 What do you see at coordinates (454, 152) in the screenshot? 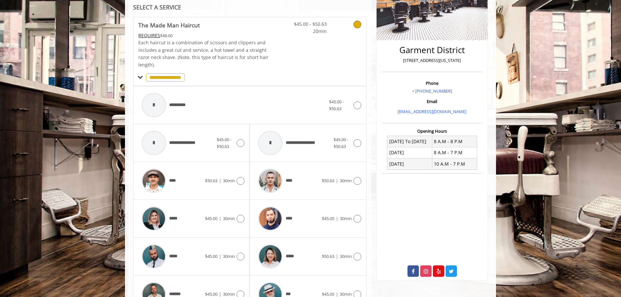
I see `td: 8 A.M - 7 P.M` at bounding box center [454, 152].